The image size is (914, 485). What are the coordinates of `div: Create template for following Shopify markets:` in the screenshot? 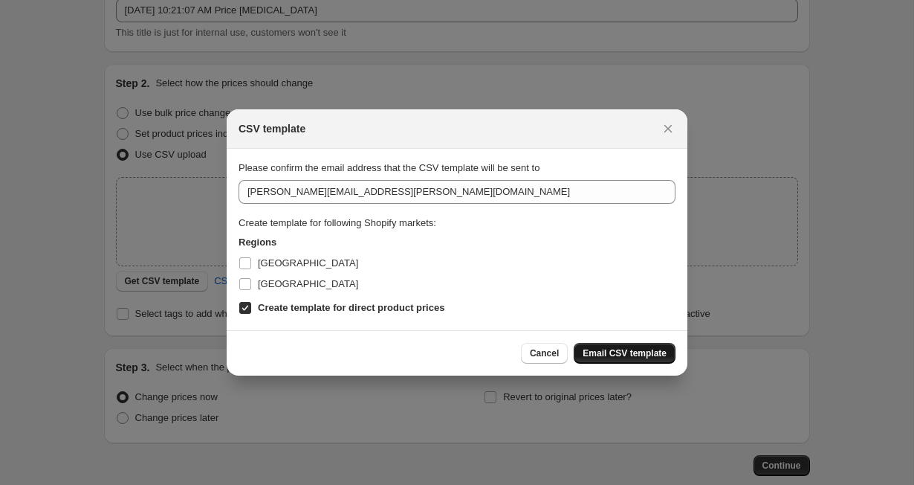 It's located at (457, 223).